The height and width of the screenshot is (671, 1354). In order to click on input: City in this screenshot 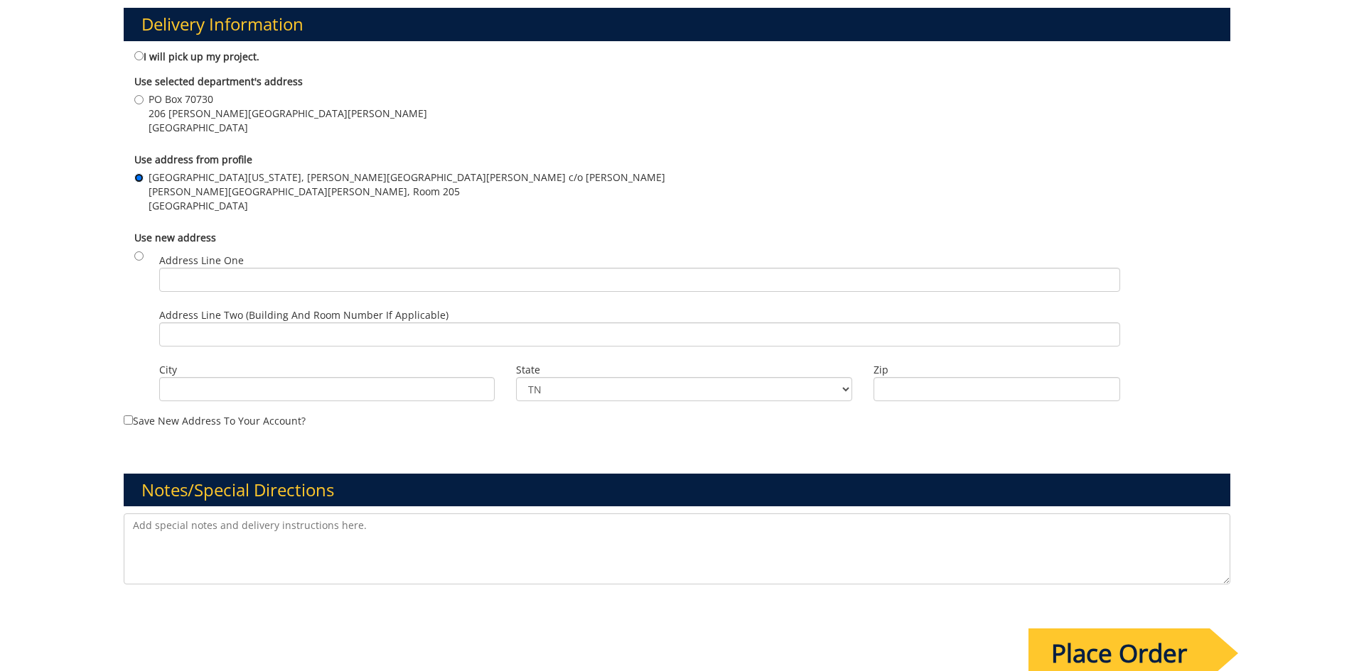, I will do `click(327, 389)`.